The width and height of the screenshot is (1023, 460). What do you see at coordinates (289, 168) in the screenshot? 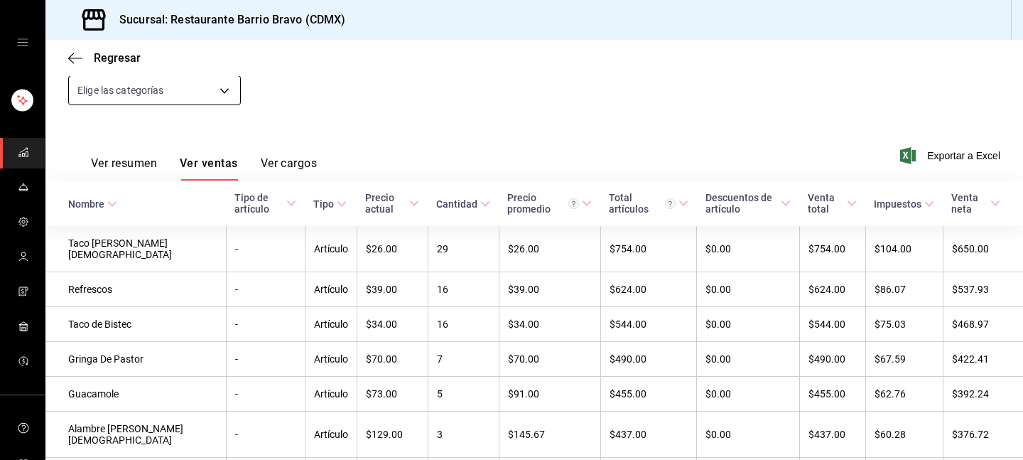
I see `button: Ver cargos` at bounding box center [289, 168].